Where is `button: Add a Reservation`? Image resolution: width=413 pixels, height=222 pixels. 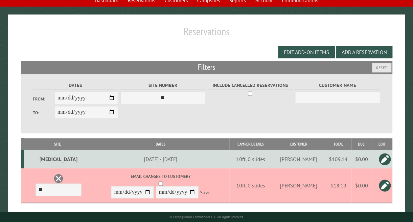
button: Add a Reservation is located at coordinates (364, 52).